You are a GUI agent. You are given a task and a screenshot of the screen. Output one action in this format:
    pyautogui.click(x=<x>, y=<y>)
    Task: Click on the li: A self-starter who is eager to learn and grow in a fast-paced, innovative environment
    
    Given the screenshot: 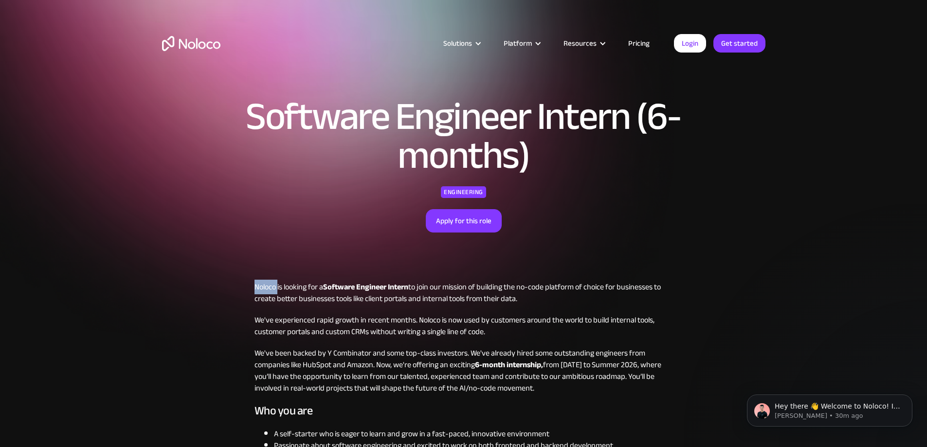 What is the action you would take?
    pyautogui.click(x=474, y=434)
    